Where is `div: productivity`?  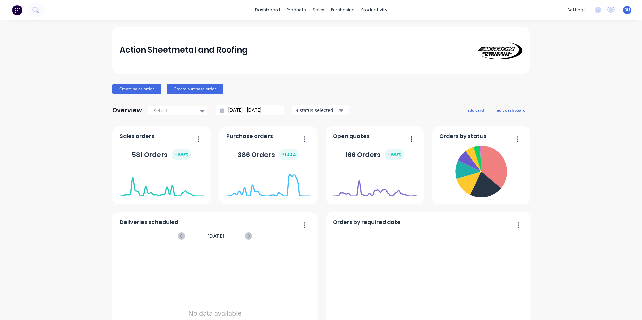 div: productivity is located at coordinates (374, 10).